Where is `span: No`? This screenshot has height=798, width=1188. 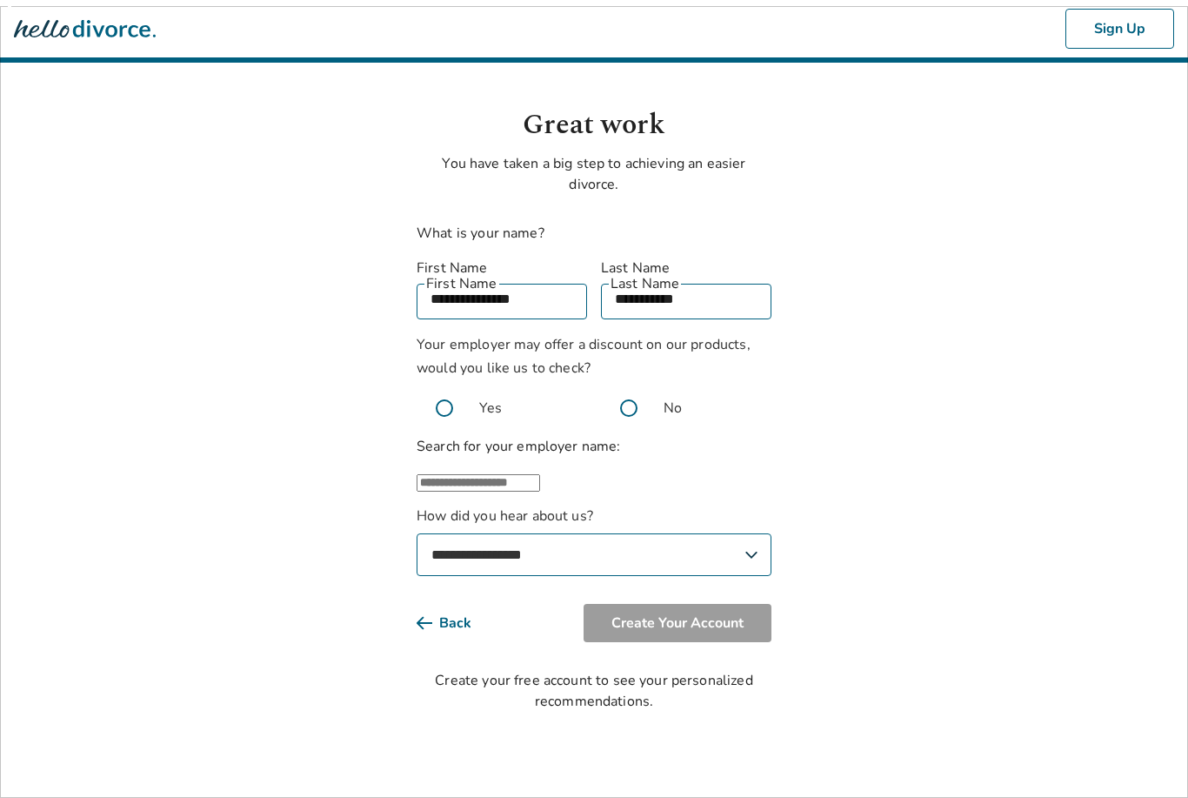 span: No is located at coordinates (672, 408).